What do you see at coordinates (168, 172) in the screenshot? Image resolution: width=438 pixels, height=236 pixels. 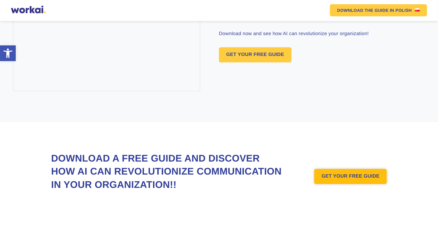 I see `h2: Download a free Guide and discover how AI can revolutionize communication in your organization!!` at bounding box center [168, 172].